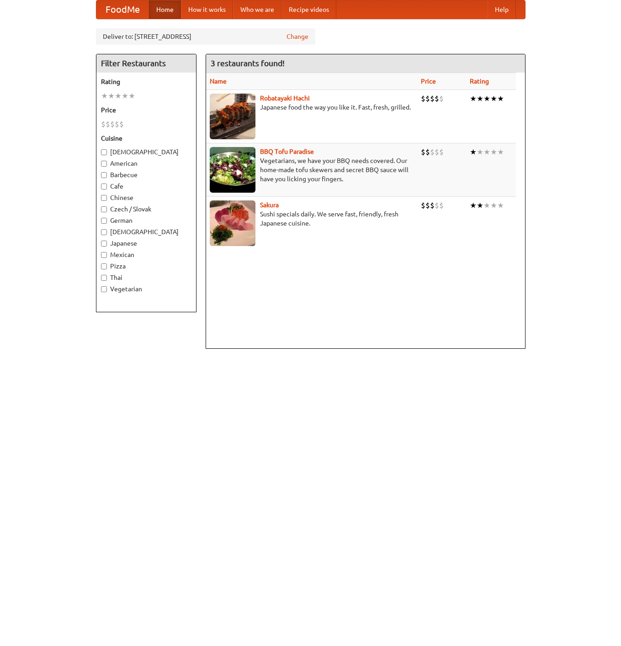  Describe the element at coordinates (146, 110) in the screenshot. I see `h5: Price` at that location.